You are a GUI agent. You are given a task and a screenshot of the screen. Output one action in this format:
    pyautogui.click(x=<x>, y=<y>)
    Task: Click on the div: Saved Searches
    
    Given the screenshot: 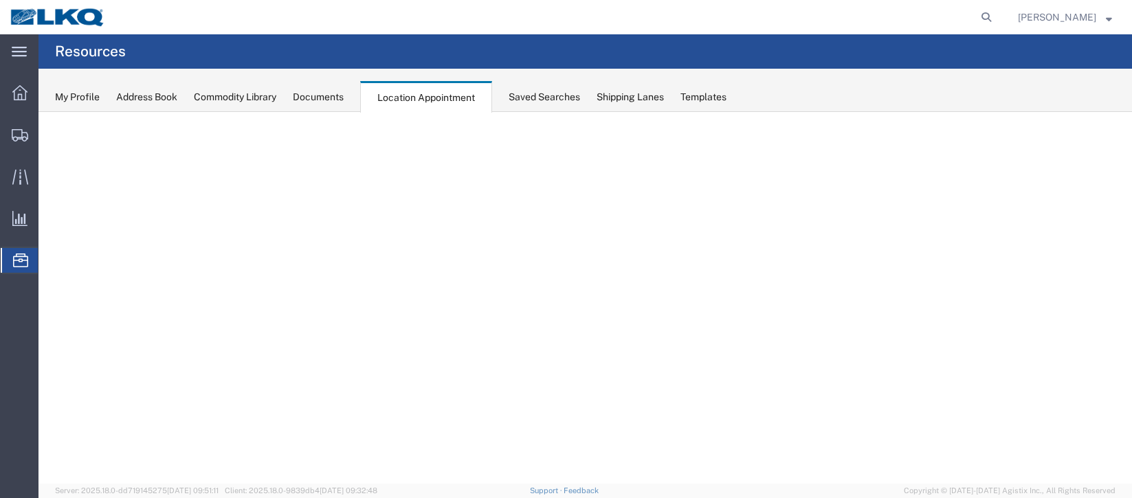 What is the action you would take?
    pyautogui.click(x=544, y=97)
    